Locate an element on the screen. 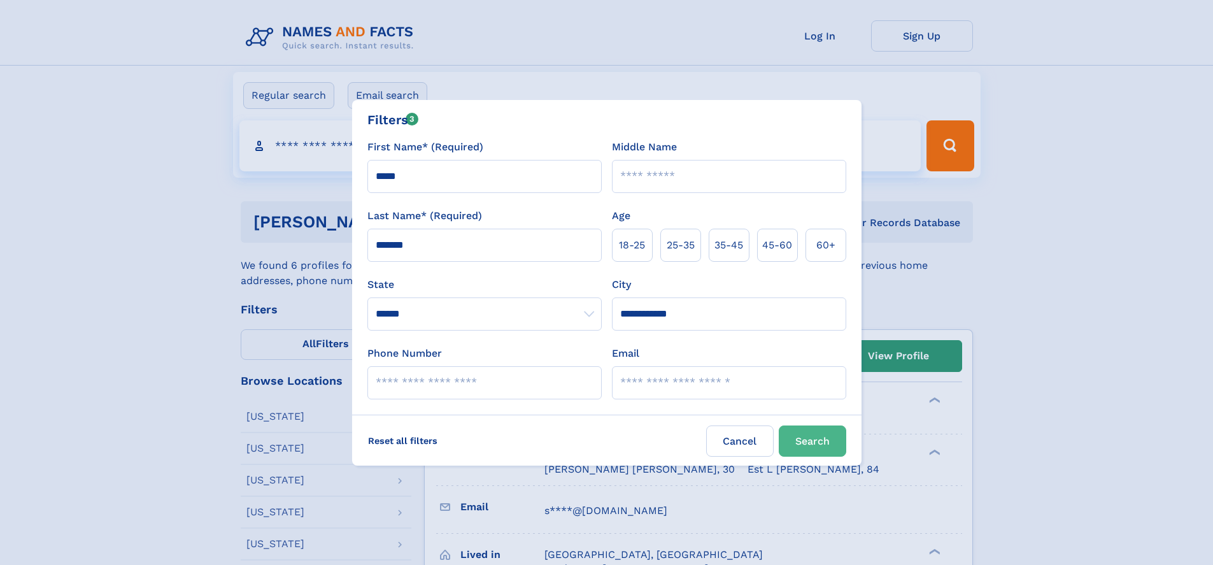  span: 45‑60 is located at coordinates (777, 245).